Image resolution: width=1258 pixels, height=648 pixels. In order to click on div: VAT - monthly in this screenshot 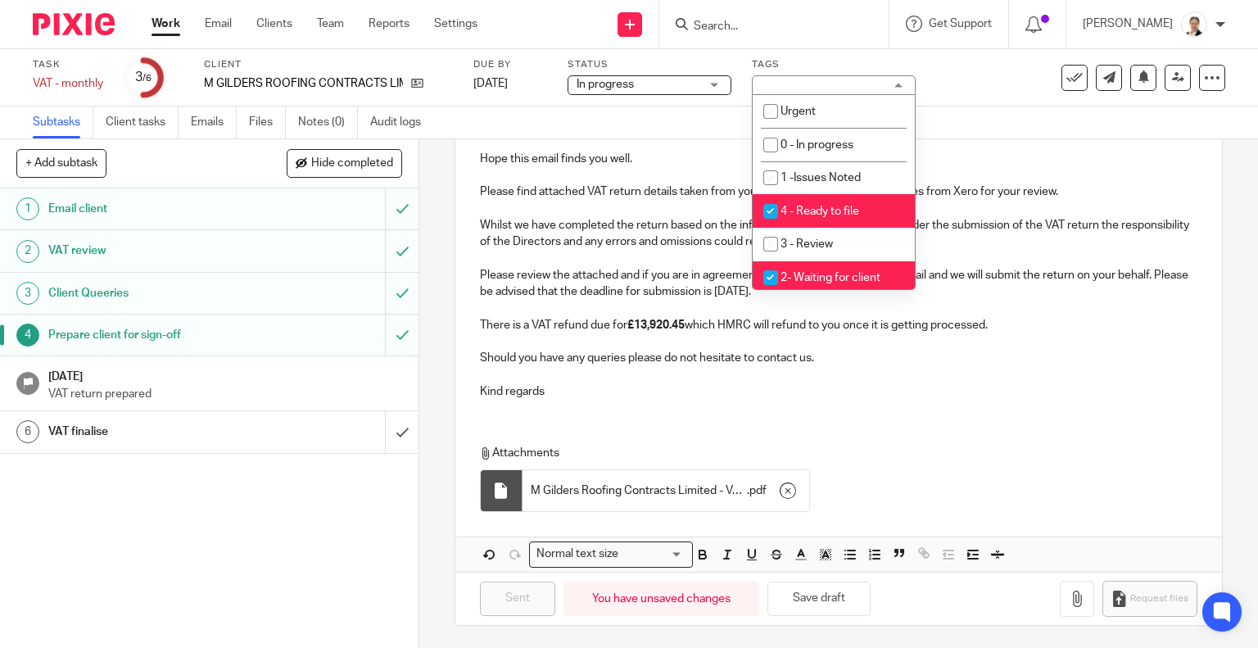, I will do `click(68, 84)`.